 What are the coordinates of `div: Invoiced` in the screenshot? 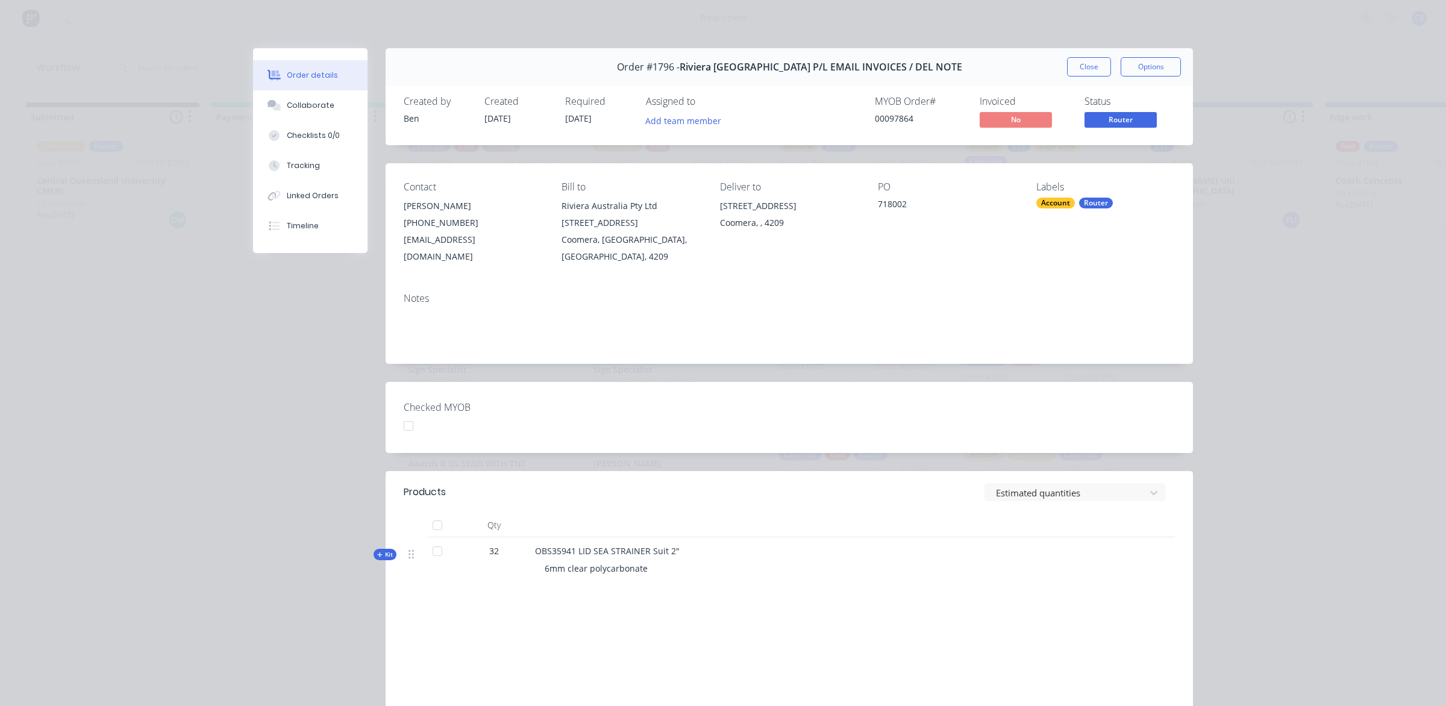 It's located at (1025, 101).